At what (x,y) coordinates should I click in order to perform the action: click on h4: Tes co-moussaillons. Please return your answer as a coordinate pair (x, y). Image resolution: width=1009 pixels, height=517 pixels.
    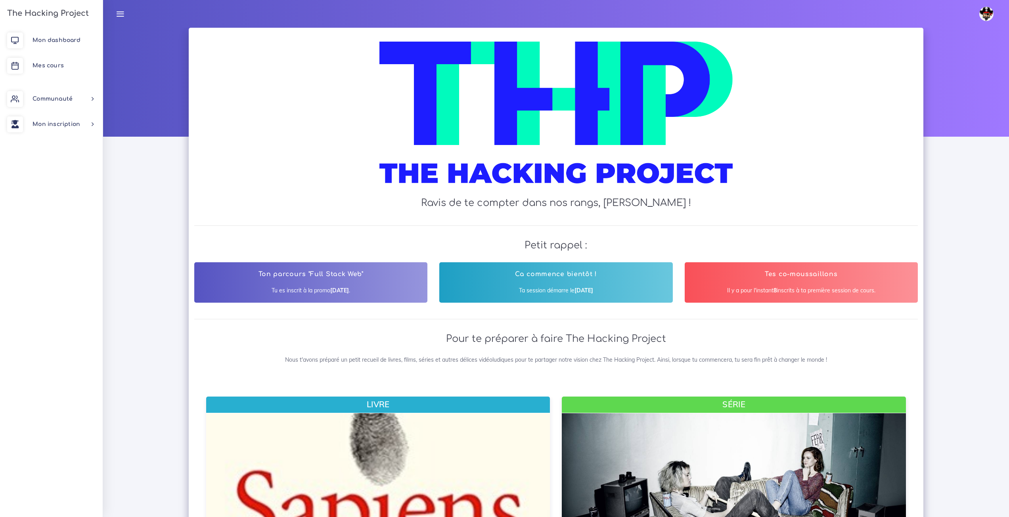
    Looking at the image, I should click on (801, 274).